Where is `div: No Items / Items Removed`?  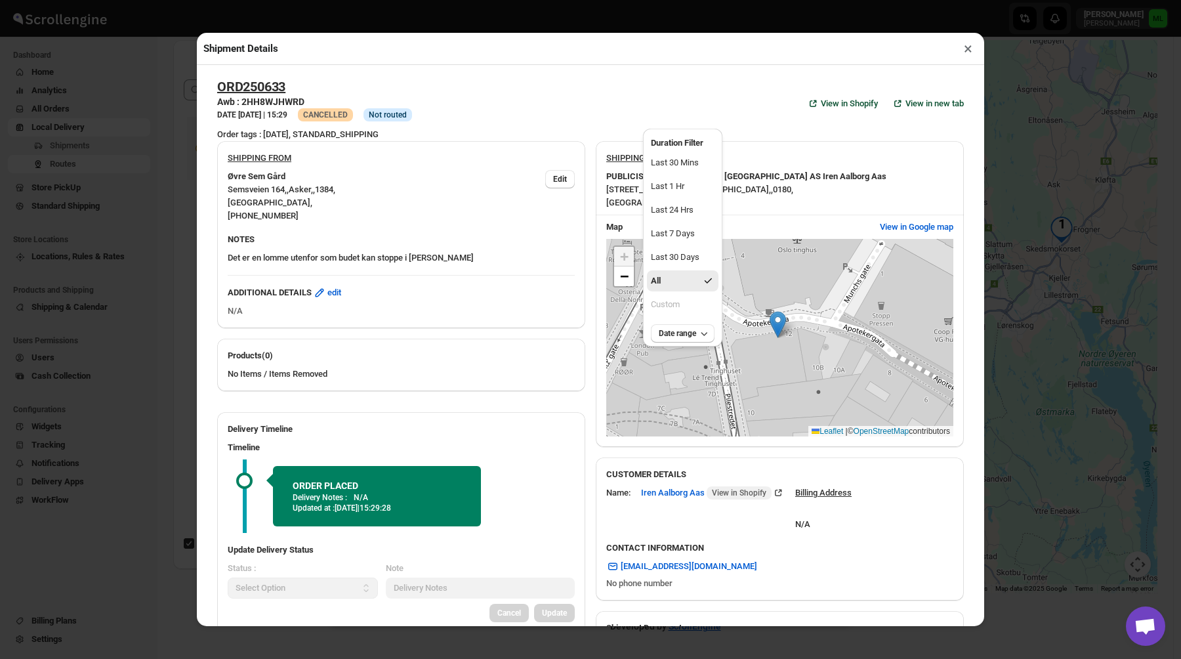
div: No Items / Items Removed is located at coordinates (401, 377).